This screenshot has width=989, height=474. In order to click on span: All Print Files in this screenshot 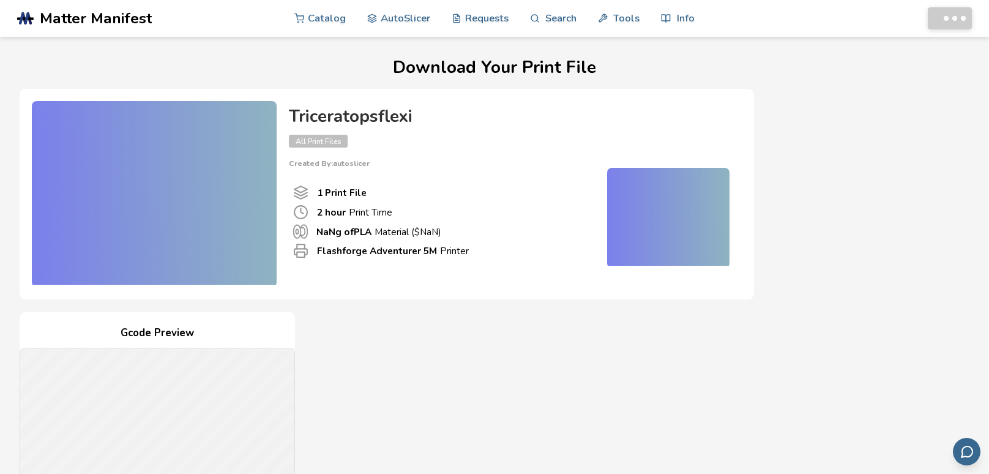, I will do `click(318, 141)`.